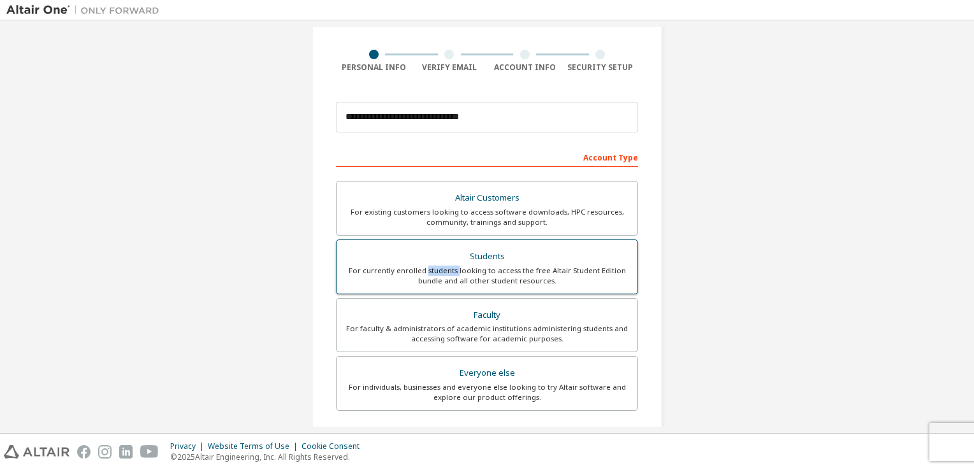 The height and width of the screenshot is (470, 974). Describe the element at coordinates (487, 393) in the screenshot. I see `div: For individuals, businesses and everyone else looking to try Altair software and explore our prod...` at that location.